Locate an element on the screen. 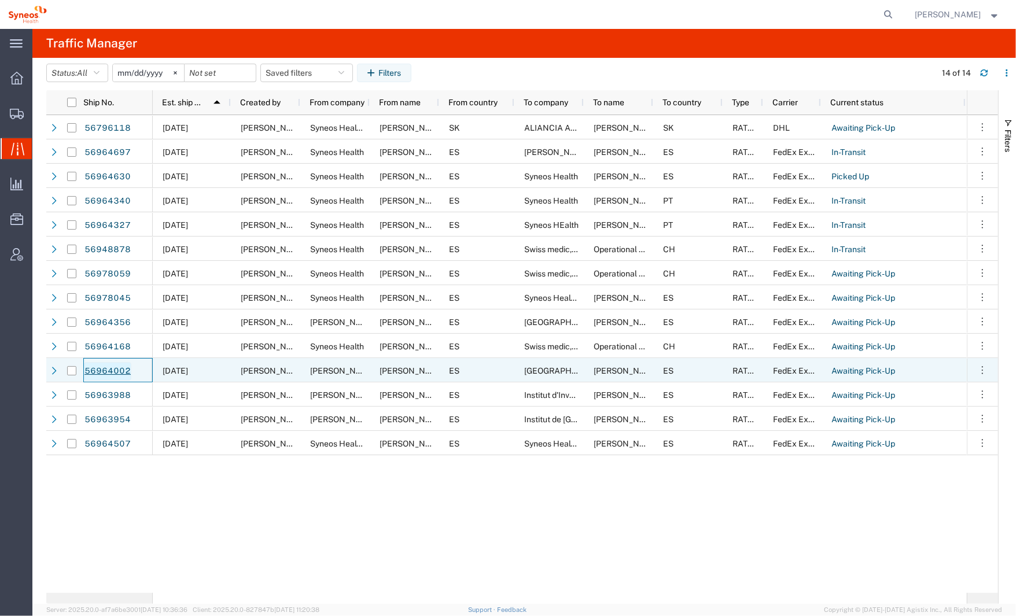  span: Eva Gómez del Pulgar is located at coordinates (432, 444).